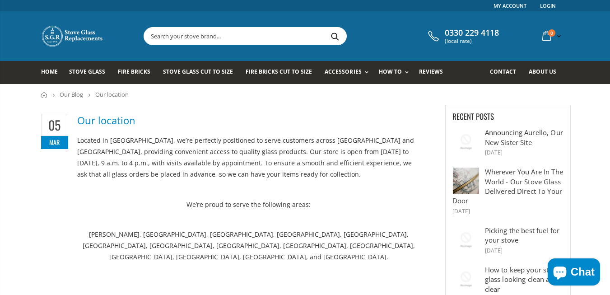 This screenshot has height=295, width=610. Describe the element at coordinates (279, 71) in the screenshot. I see `span: Fire Bricks Cut To Size` at that location.